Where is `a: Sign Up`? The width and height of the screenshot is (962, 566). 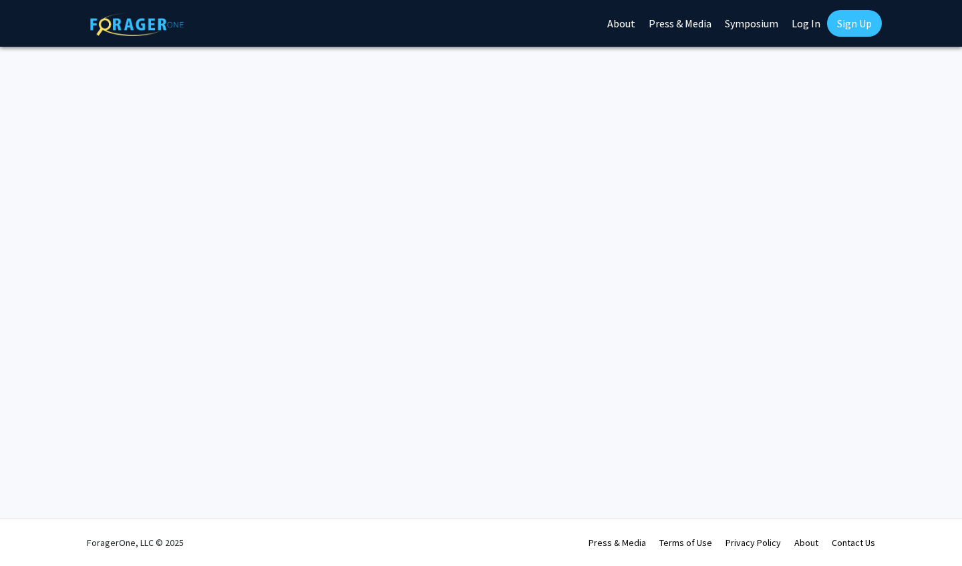 a: Sign Up is located at coordinates (854, 23).